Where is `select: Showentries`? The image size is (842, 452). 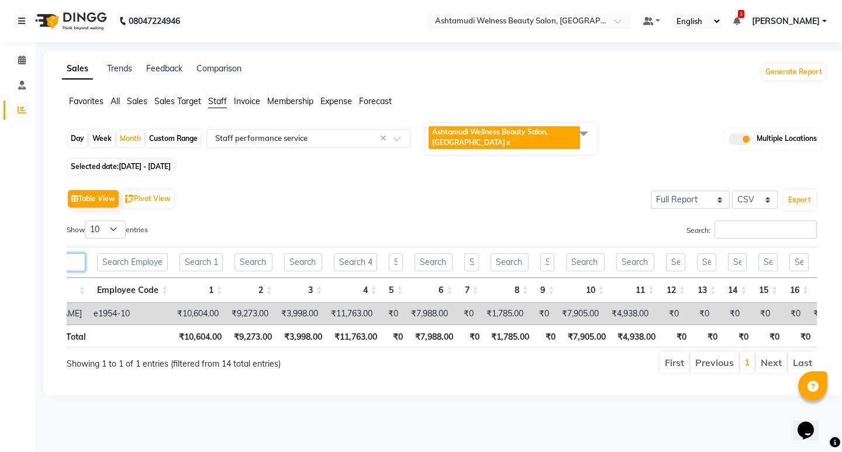
select: Showentries is located at coordinates (105, 229).